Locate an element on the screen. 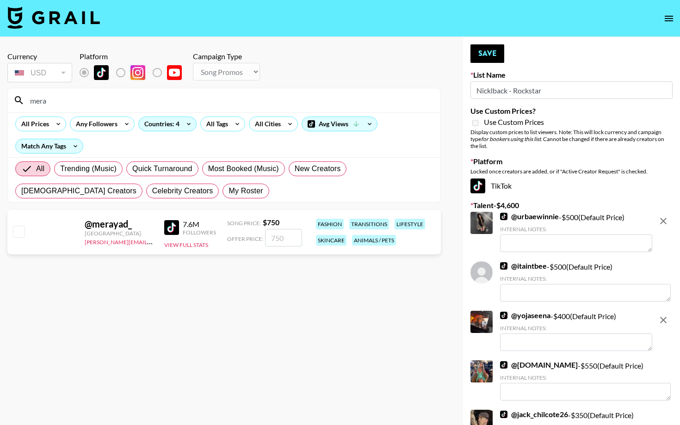 The height and width of the screenshot is (425, 680). span: Quick Turnaround is located at coordinates (162, 169).